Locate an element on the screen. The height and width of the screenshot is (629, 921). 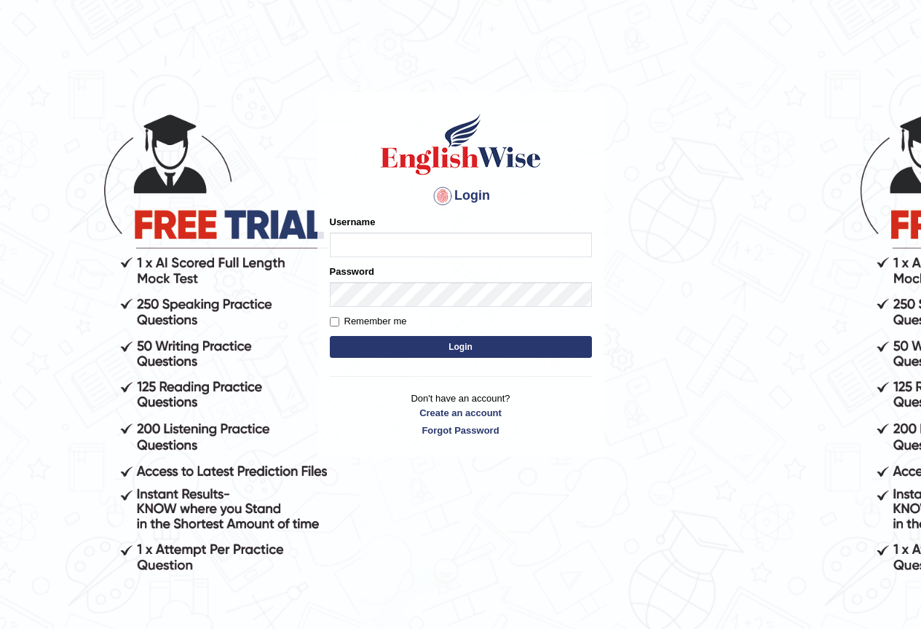
button: Login is located at coordinates (461, 347).